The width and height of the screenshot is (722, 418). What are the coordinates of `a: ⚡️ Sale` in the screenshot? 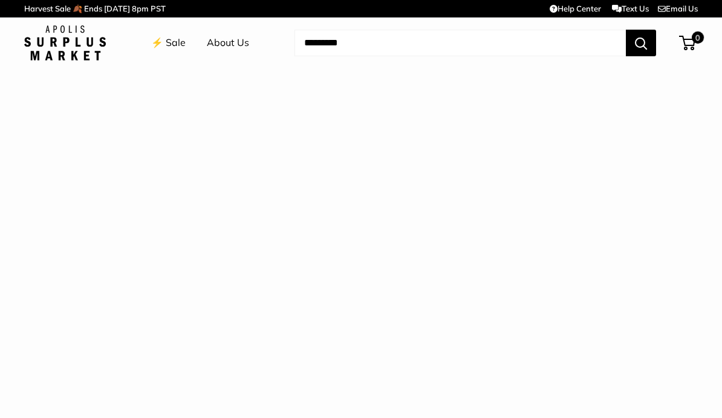 It's located at (168, 43).